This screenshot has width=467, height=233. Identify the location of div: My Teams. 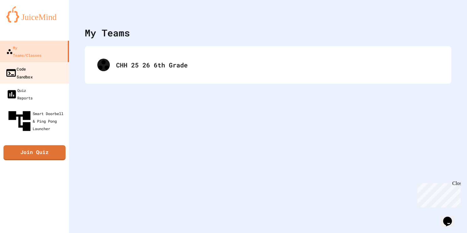
(107, 33).